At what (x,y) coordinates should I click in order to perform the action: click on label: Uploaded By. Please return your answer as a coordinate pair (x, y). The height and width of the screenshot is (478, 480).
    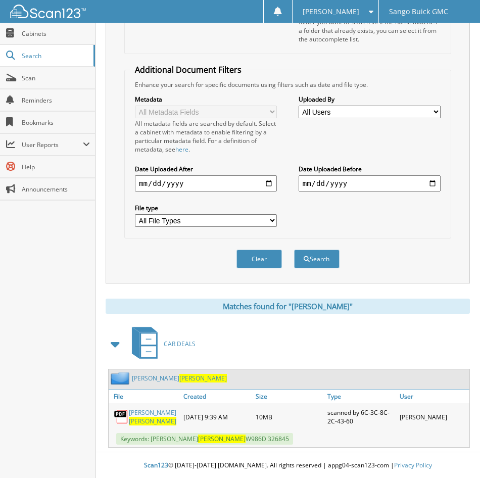
    Looking at the image, I should click on (369, 99).